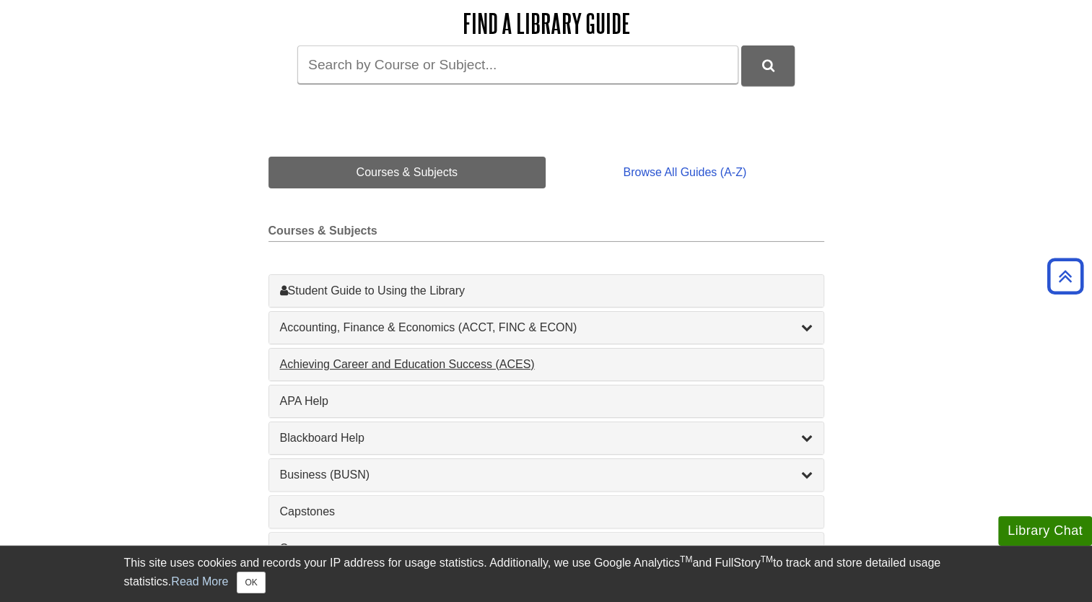  What do you see at coordinates (199, 581) in the screenshot?
I see `a: Read More` at bounding box center [199, 581].